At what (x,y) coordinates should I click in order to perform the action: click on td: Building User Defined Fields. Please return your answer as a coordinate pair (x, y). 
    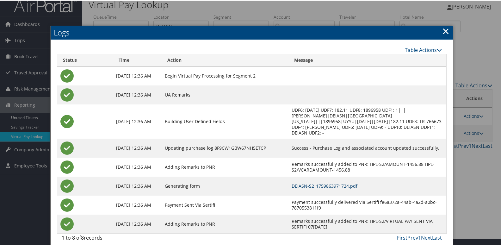
    Looking at the image, I should click on (225, 121).